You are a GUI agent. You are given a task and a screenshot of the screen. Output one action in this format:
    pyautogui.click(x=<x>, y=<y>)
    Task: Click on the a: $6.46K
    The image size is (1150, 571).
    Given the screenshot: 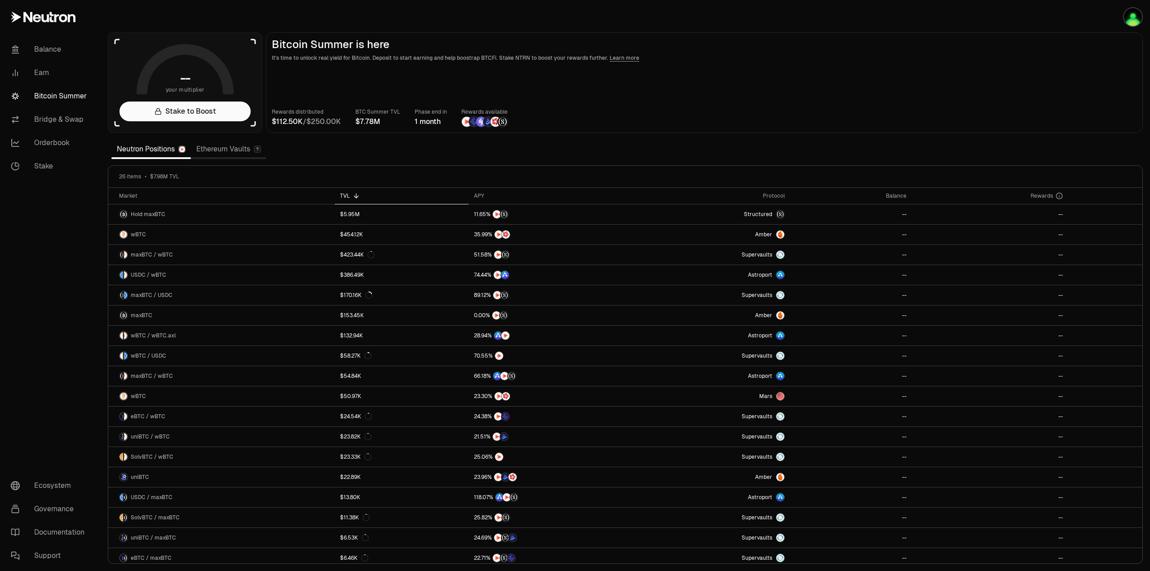 What is the action you would take?
    pyautogui.click(x=402, y=558)
    